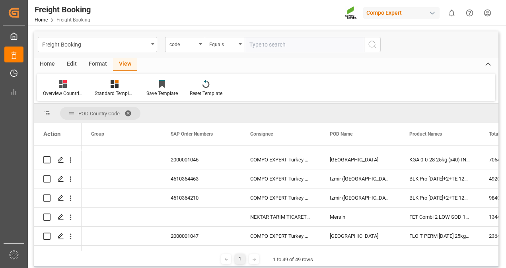  Describe the element at coordinates (47, 64) in the screenshot. I see `div: Home` at that location.